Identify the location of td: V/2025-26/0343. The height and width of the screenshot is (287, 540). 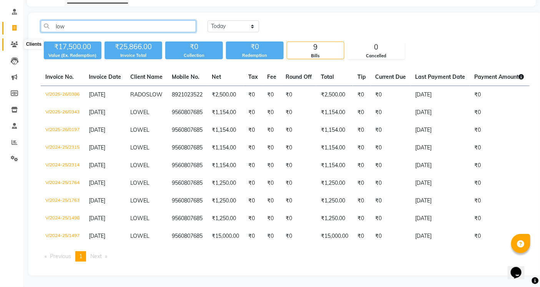
(62, 113).